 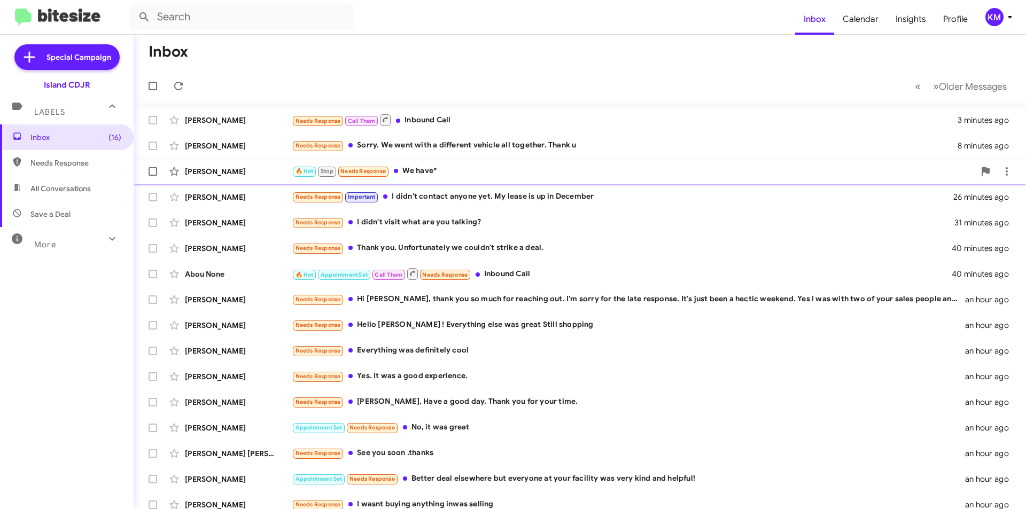 I want to click on a: Inbox, so click(x=815, y=19).